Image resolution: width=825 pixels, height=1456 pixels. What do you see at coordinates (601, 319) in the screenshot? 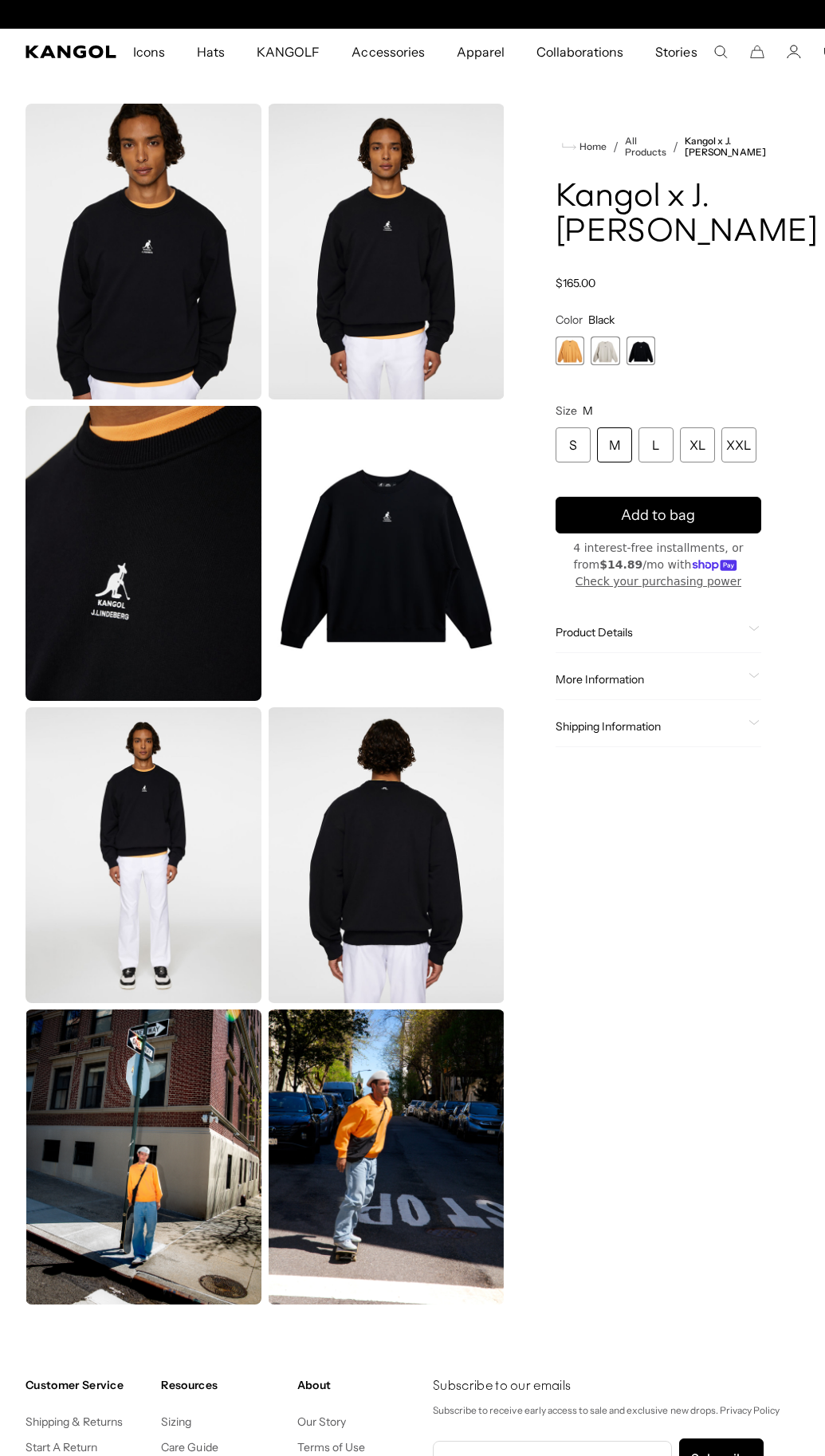
I see `span: Black` at bounding box center [601, 319].